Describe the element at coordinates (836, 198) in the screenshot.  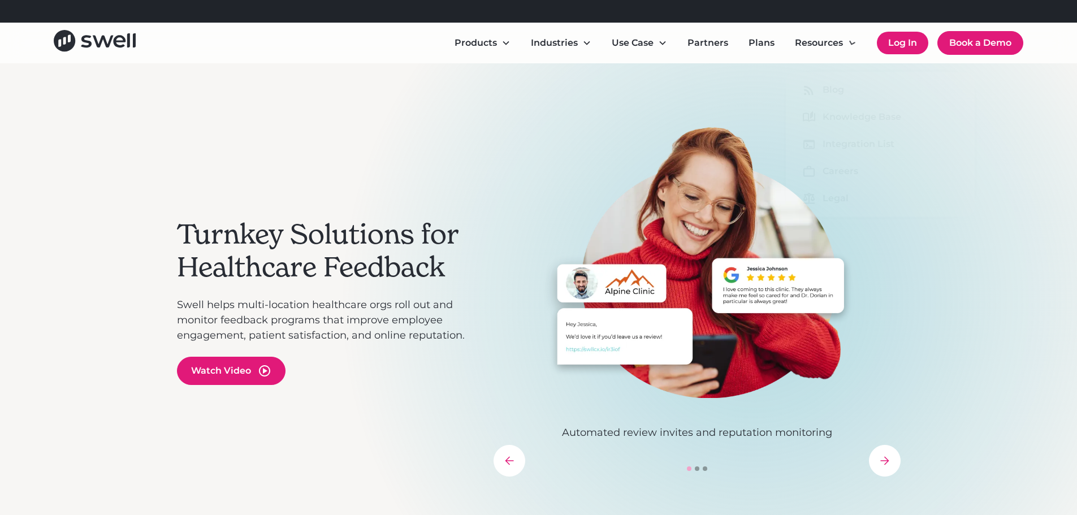
I see `div: Legal` at that location.